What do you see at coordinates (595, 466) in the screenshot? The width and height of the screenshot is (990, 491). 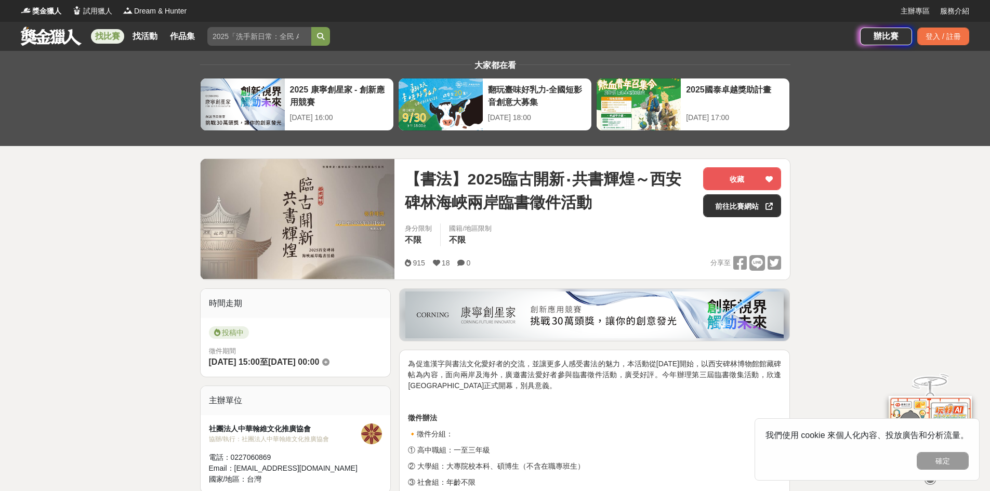 I see `p: ② 大學組：大專院校本科、碩博生（不含在職專班生）` at bounding box center [595, 466].